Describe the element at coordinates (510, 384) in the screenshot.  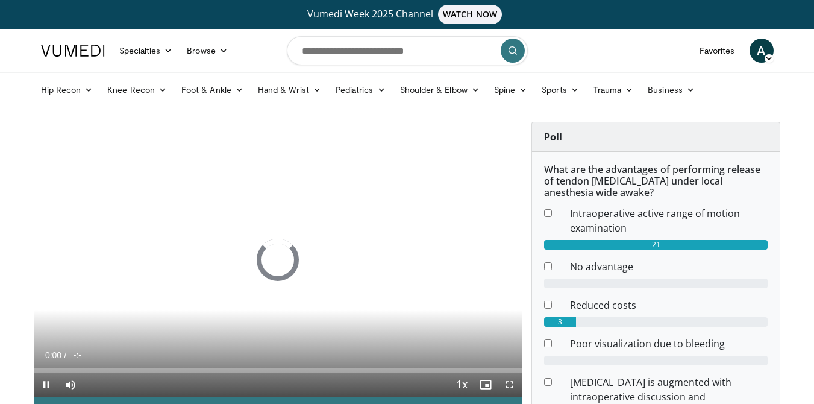
I see `button: Fullscreen` at that location.